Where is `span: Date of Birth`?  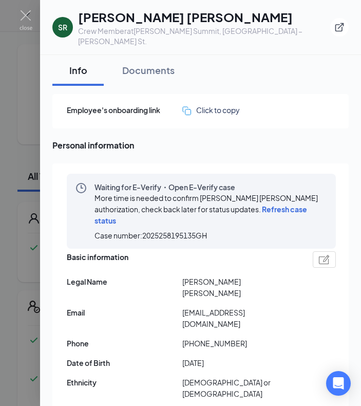 span: Date of Birth is located at coordinates (124, 363).